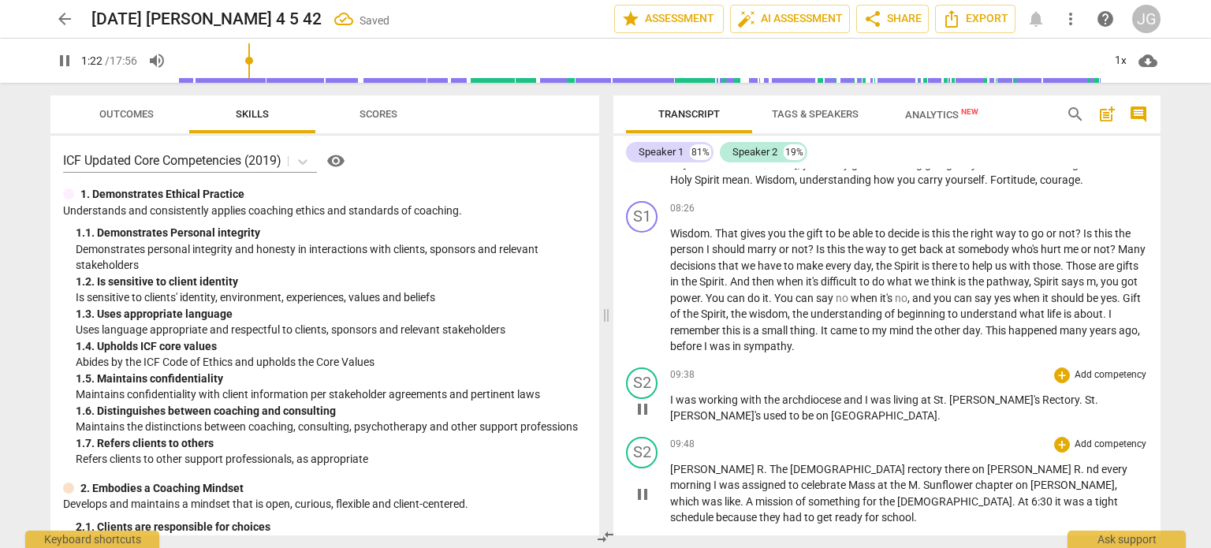  I want to click on div: Keyboard shortcuts, so click(92, 539).